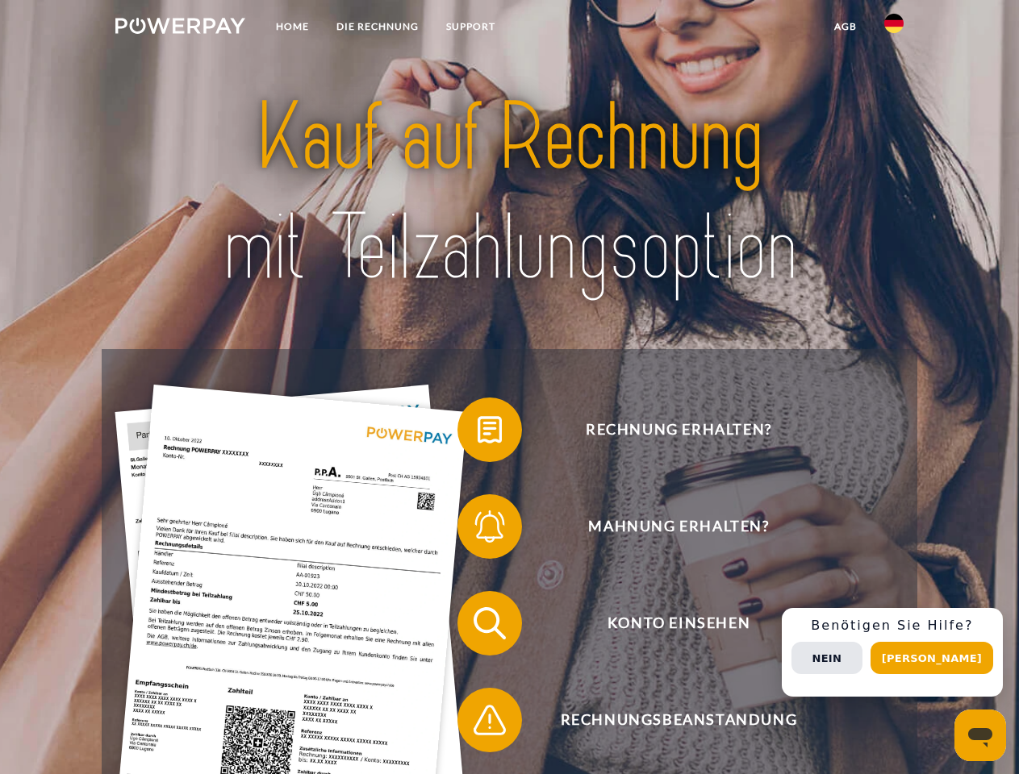 The width and height of the screenshot is (1019, 774). Describe the element at coordinates (490, 430) in the screenshot. I see `img: qb_bill.svg` at that location.